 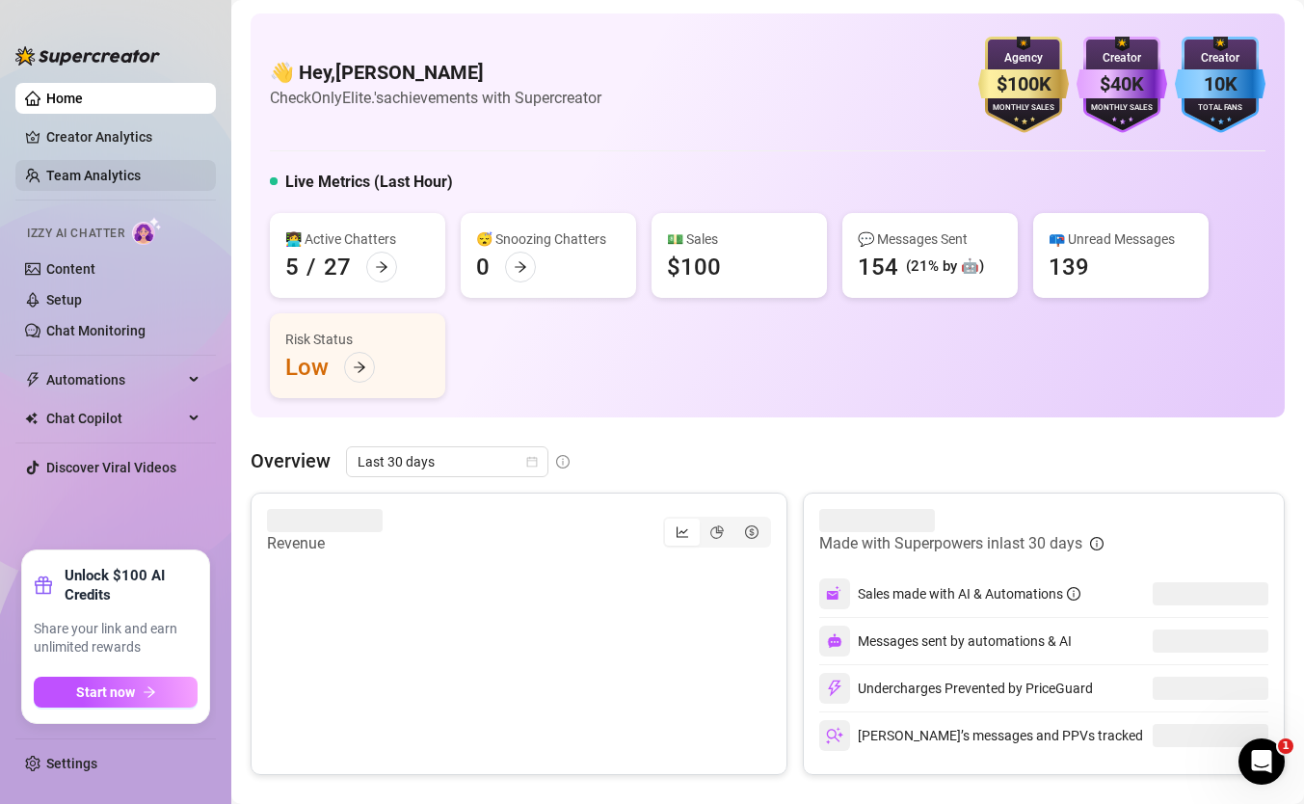 I want to click on div: Total Fans, so click(x=1220, y=108).